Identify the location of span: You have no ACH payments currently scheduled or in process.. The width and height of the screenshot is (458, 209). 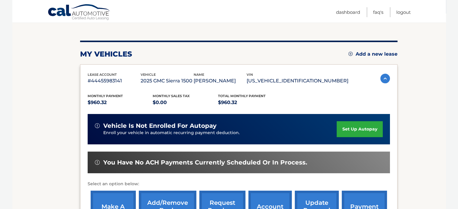
(205, 163).